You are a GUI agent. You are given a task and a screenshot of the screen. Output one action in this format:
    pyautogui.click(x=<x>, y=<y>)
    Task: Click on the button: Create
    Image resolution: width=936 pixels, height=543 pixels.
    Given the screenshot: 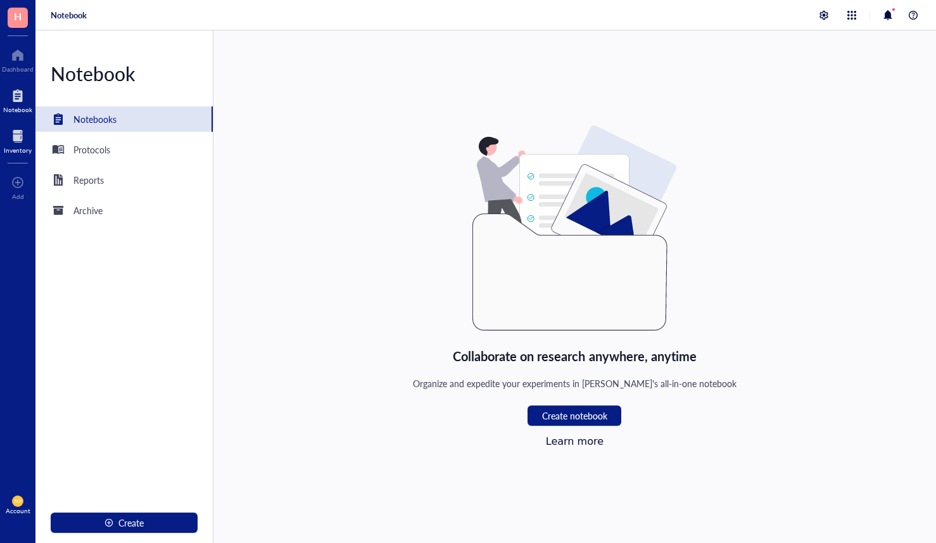 What is the action you would take?
    pyautogui.click(x=124, y=522)
    